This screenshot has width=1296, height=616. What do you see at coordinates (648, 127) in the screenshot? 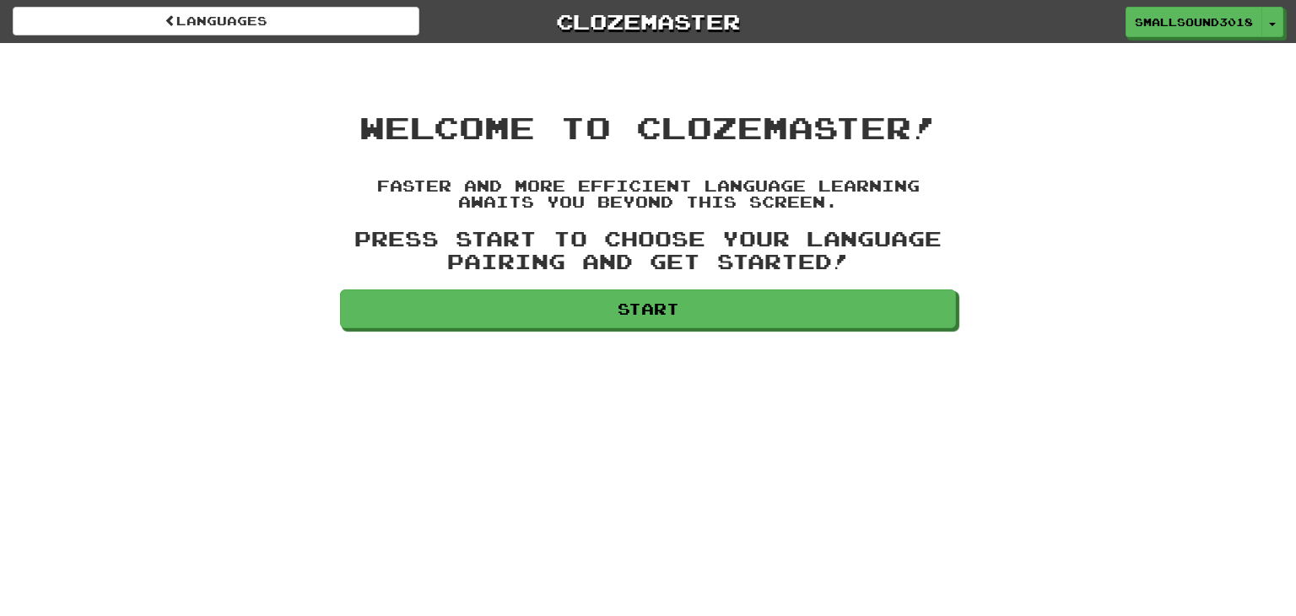
I see `h1: Welcome to Clozemaster!` at bounding box center [648, 127].